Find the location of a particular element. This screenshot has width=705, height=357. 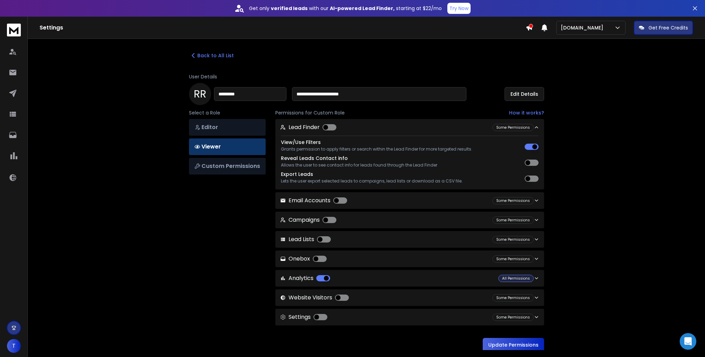

p: Analytics is located at coordinates (305, 278).